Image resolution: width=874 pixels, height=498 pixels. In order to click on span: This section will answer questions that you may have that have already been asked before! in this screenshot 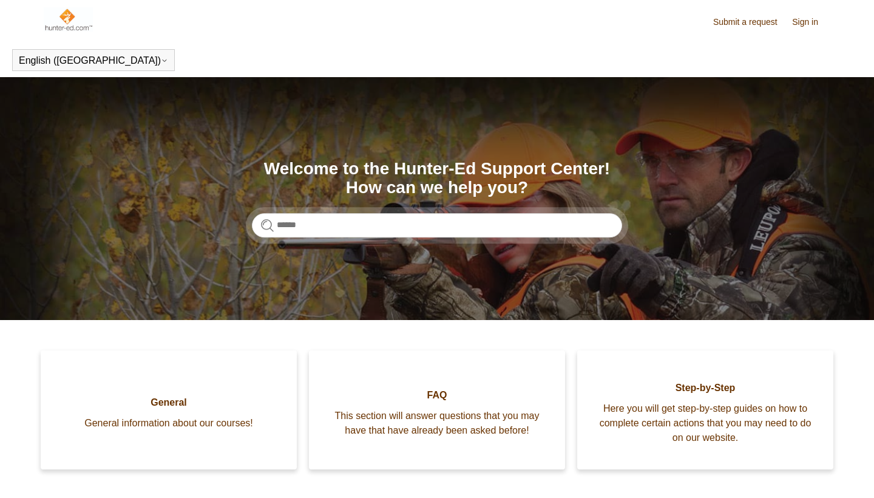, I will do `click(437, 423)`.